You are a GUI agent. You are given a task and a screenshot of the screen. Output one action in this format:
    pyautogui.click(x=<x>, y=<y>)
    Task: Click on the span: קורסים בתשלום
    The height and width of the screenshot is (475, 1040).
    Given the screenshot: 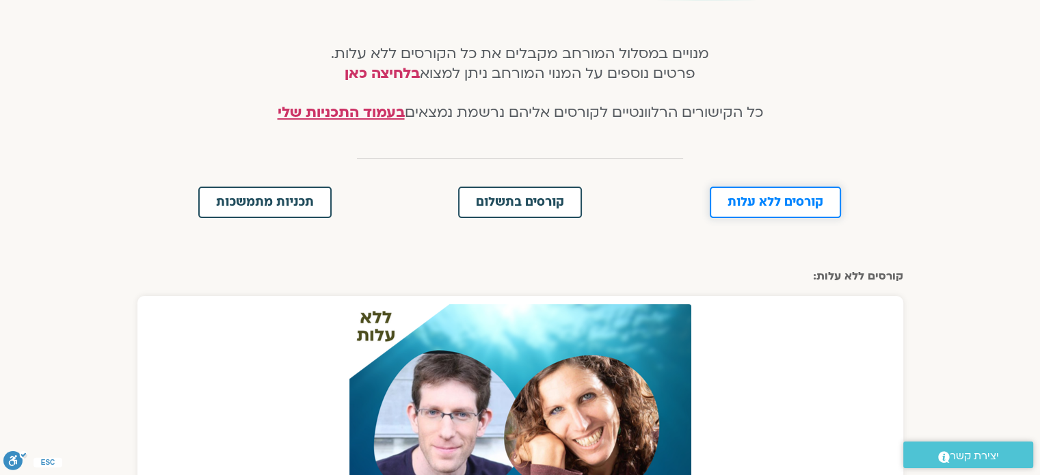 What is the action you would take?
    pyautogui.click(x=520, y=202)
    